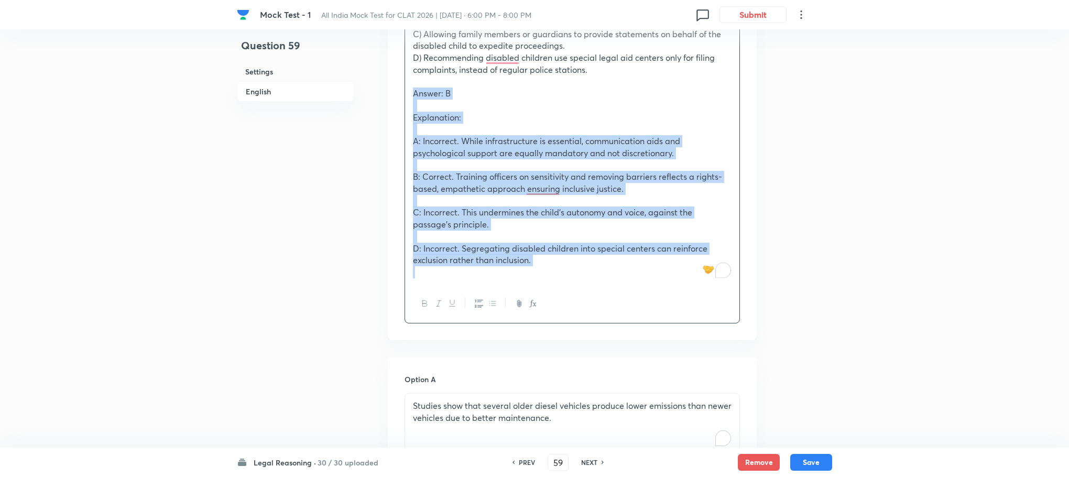 Image resolution: width=1069 pixels, height=477 pixels. Describe the element at coordinates (572, 147) in the screenshot. I see `p: A: Incorrect. While infrastructure is essential, communication aids and psychological support are...` at that location.